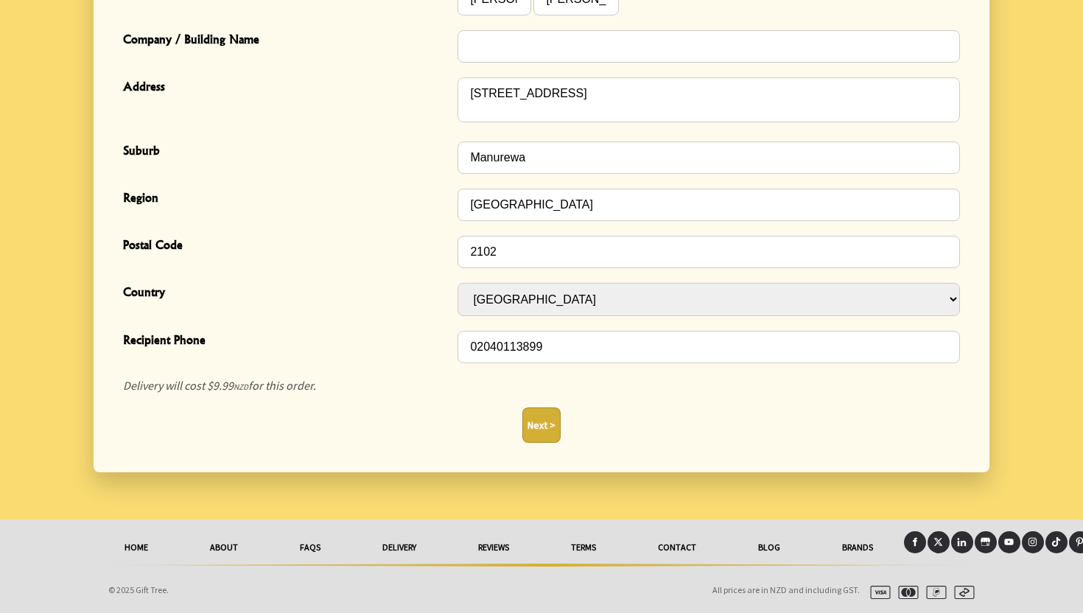 This screenshot has height=613, width=1083. What do you see at coordinates (494, 547) in the screenshot?
I see `a: reviews` at bounding box center [494, 547].